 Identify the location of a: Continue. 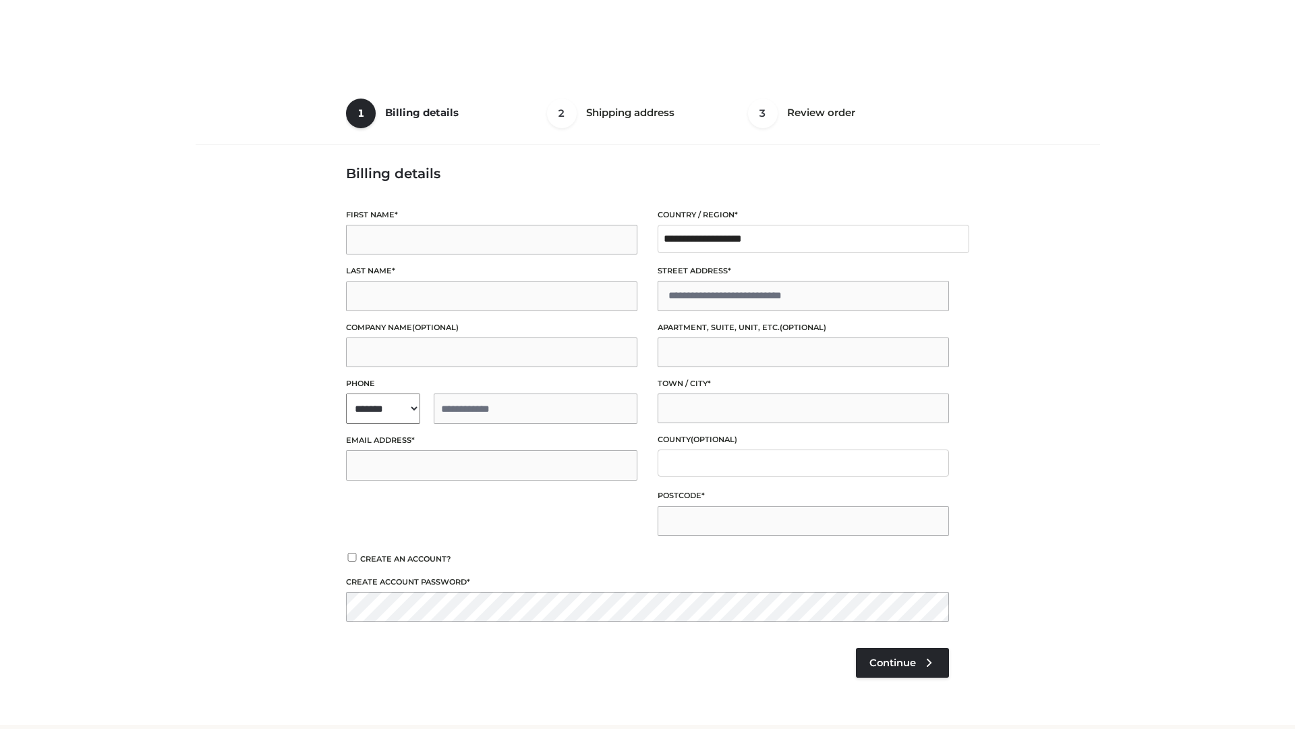
(903, 662).